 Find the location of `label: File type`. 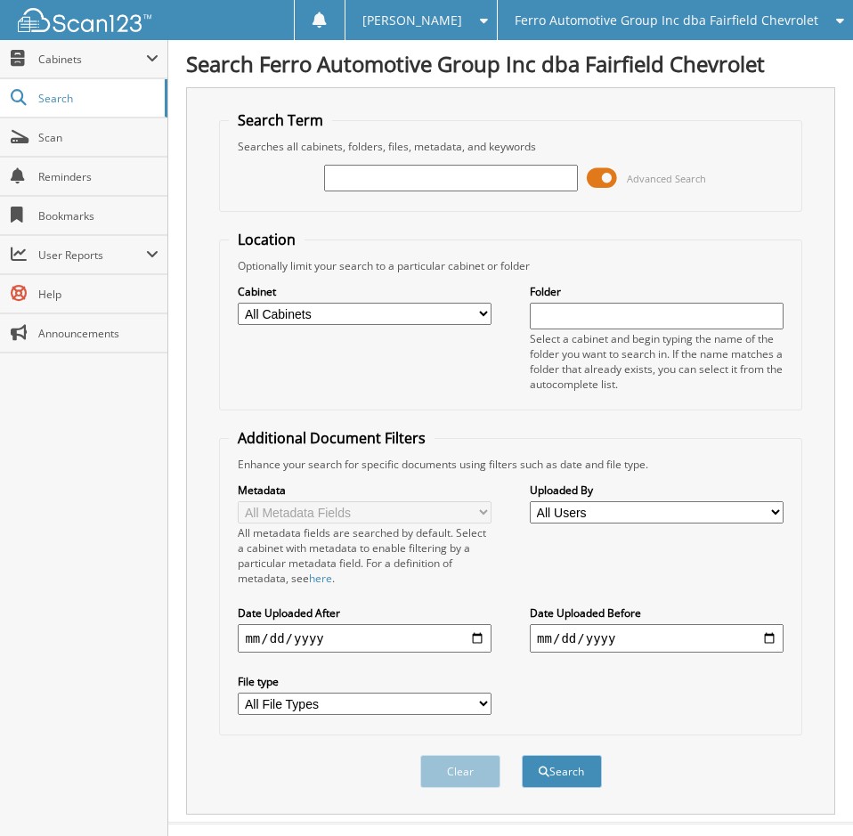

label: File type is located at coordinates (364, 681).